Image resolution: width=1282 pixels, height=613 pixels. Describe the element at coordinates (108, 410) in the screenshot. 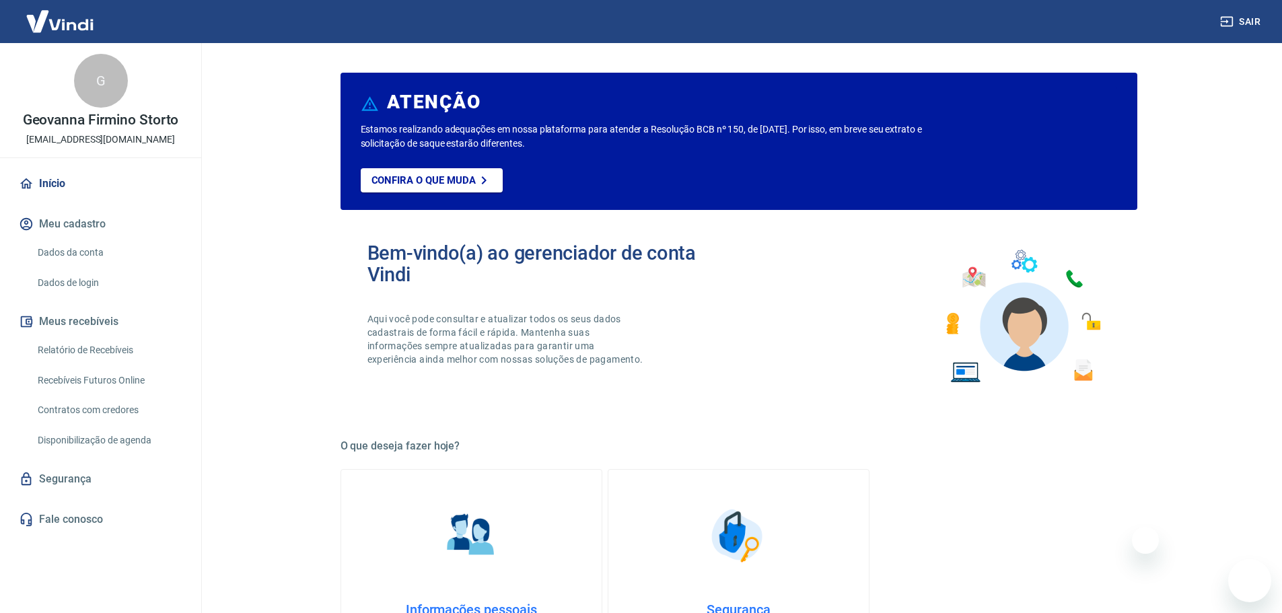

I see `a: Contratos com credores` at that location.